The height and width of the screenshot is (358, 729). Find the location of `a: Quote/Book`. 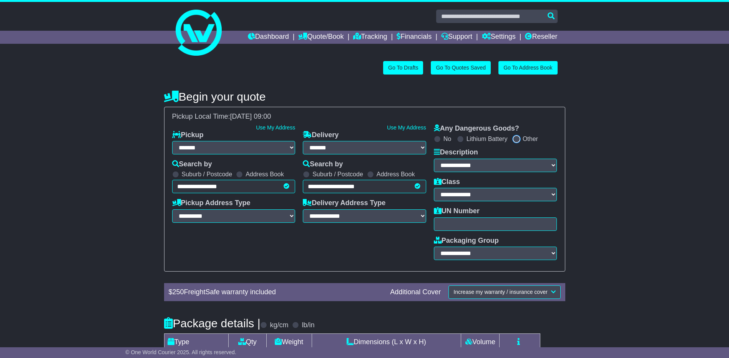

a: Quote/Book is located at coordinates (321, 37).